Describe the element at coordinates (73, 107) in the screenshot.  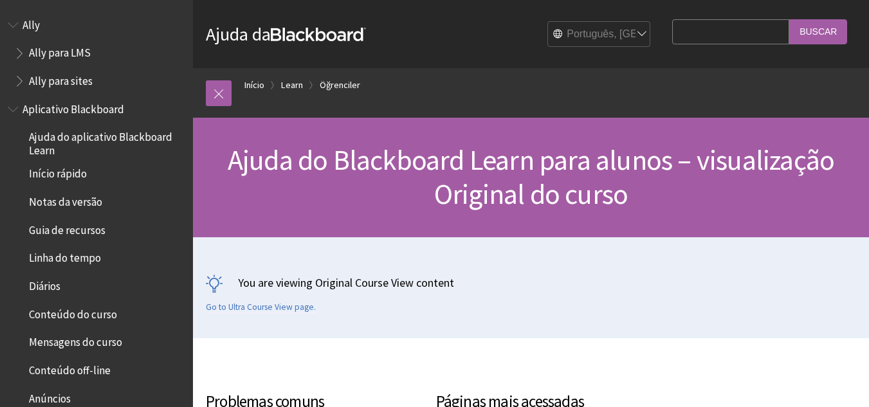
I see `span: Aplicativo Blackboard` at that location.